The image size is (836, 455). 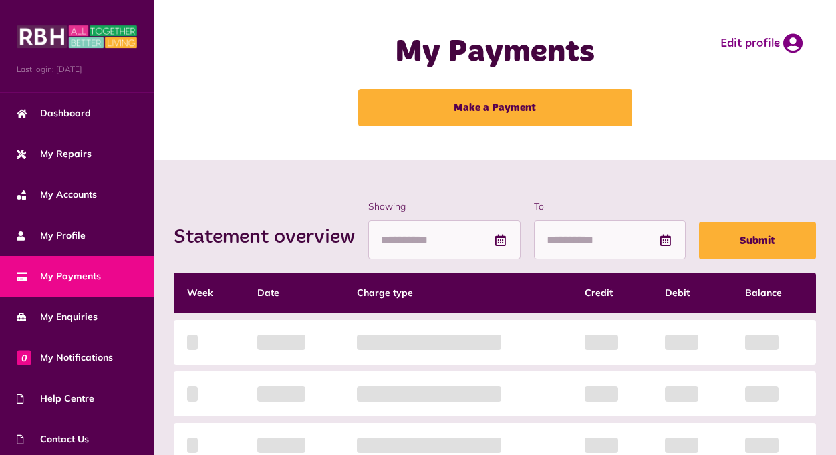 I want to click on span: My Enquiries, so click(x=57, y=317).